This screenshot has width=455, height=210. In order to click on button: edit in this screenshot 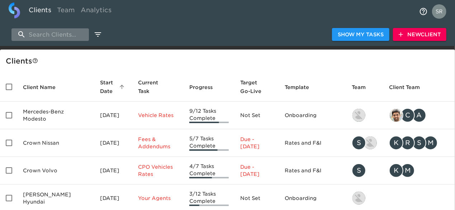, I will do `click(98, 34)`.